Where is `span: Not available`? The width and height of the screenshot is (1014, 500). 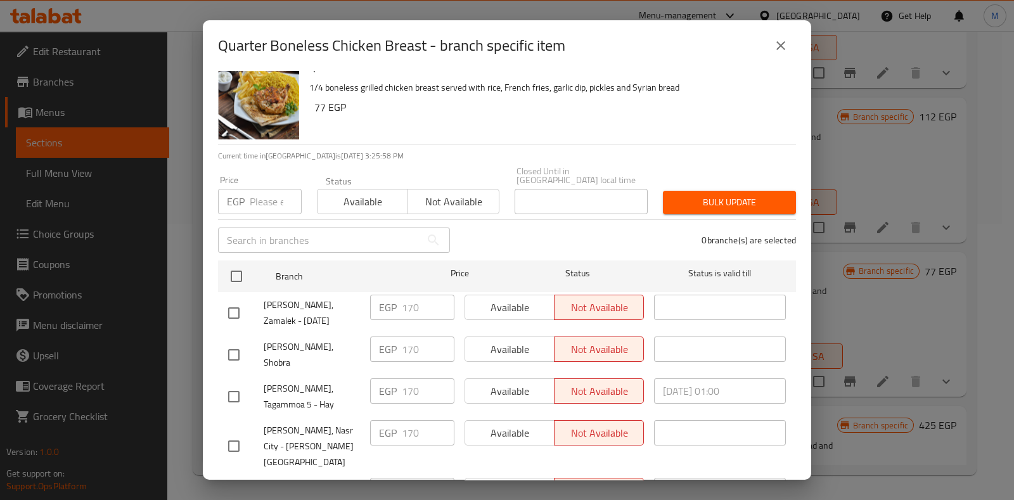 span: Not available is located at coordinates (453, 202).